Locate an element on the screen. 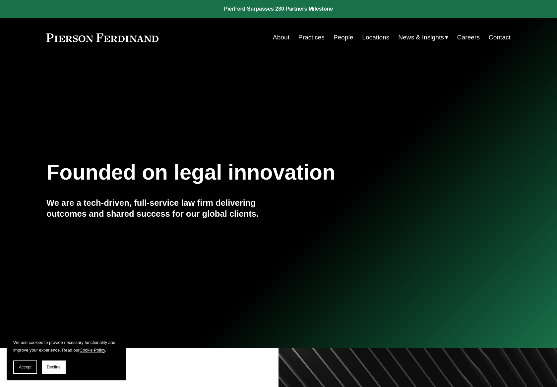  a: Practices is located at coordinates (311, 37).